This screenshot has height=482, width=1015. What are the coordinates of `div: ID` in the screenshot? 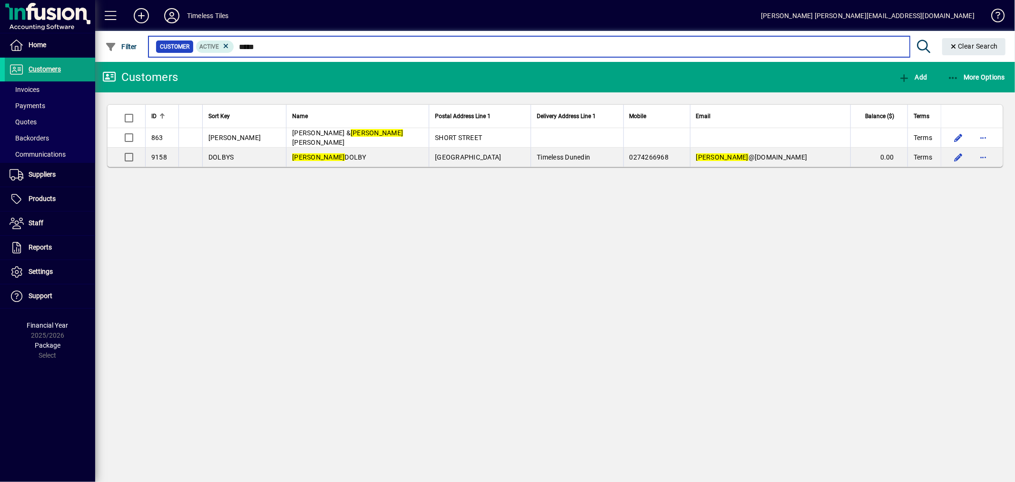 It's located at (162, 116).